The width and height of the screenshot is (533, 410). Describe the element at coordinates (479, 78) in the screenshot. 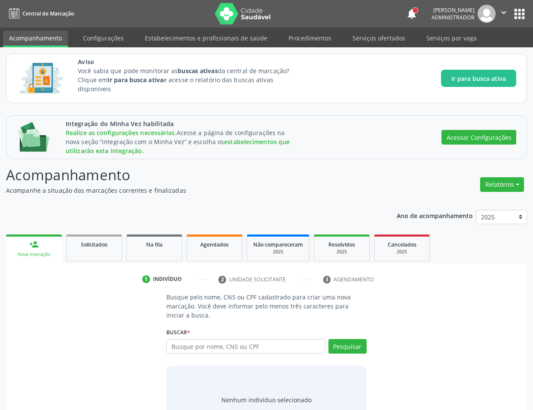

I see `span: Ir para busca ativa` at that location.